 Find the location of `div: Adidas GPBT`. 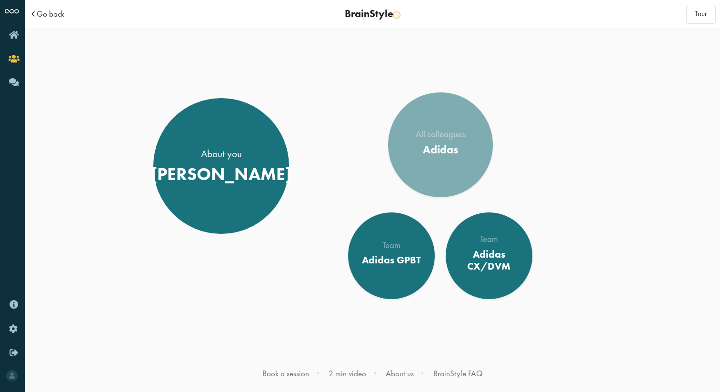

div: Adidas GPBT is located at coordinates (391, 260).